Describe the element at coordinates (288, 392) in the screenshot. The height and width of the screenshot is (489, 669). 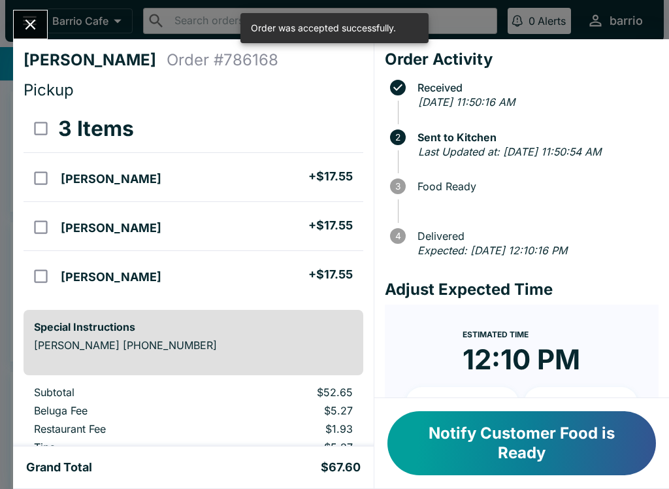
I see `p: $52.65` at that location.